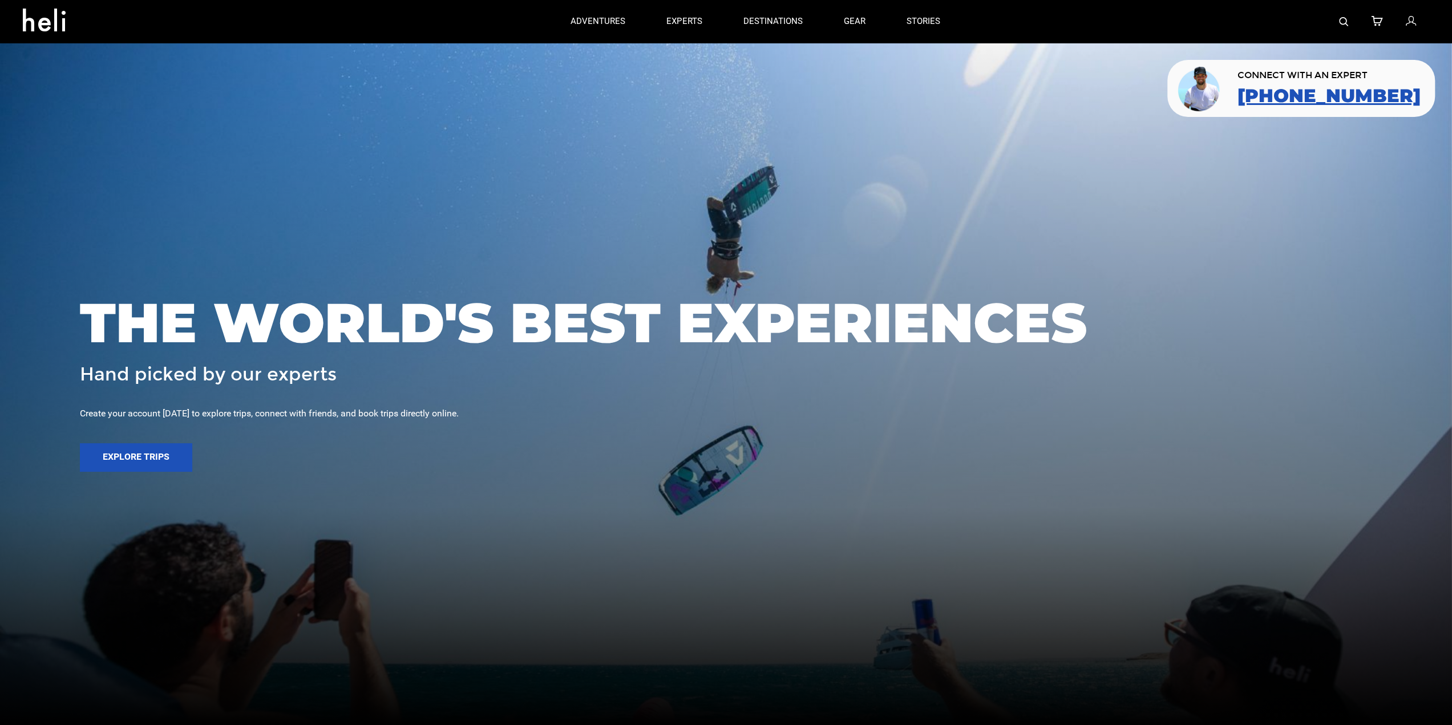  Describe the element at coordinates (1199, 88) in the screenshot. I see `img: contact our team` at that location.